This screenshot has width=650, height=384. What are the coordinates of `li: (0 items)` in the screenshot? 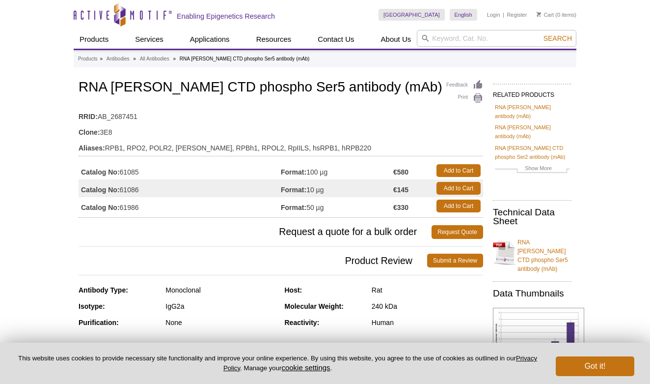 It's located at (556, 15).